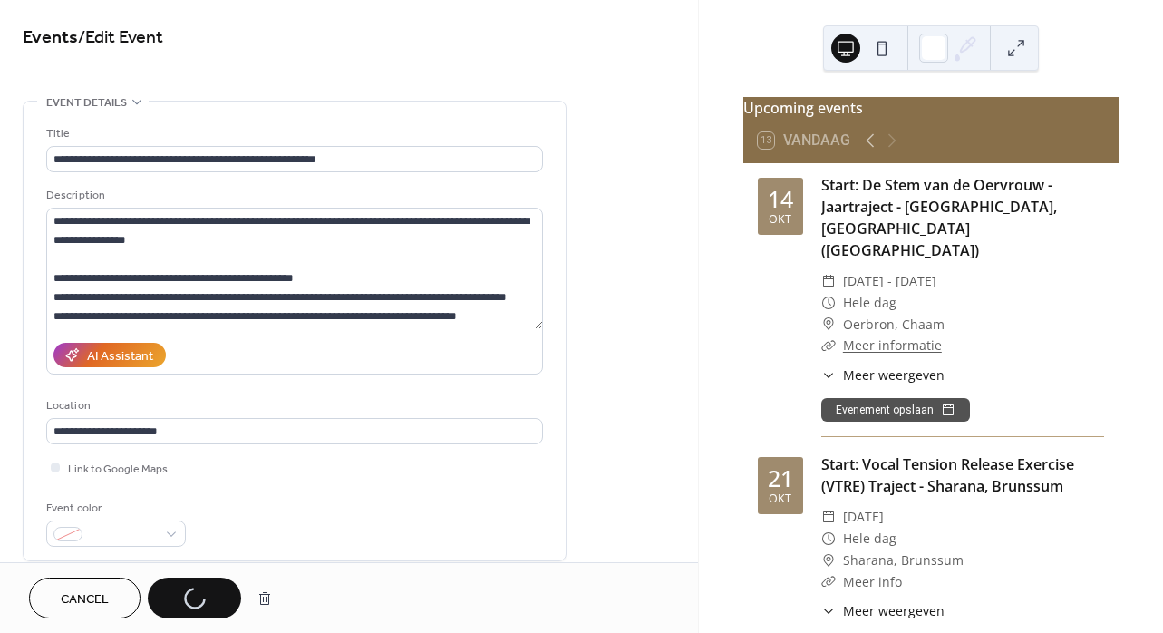  What do you see at coordinates (84, 597) in the screenshot?
I see `a: Cancel` at bounding box center [84, 597].